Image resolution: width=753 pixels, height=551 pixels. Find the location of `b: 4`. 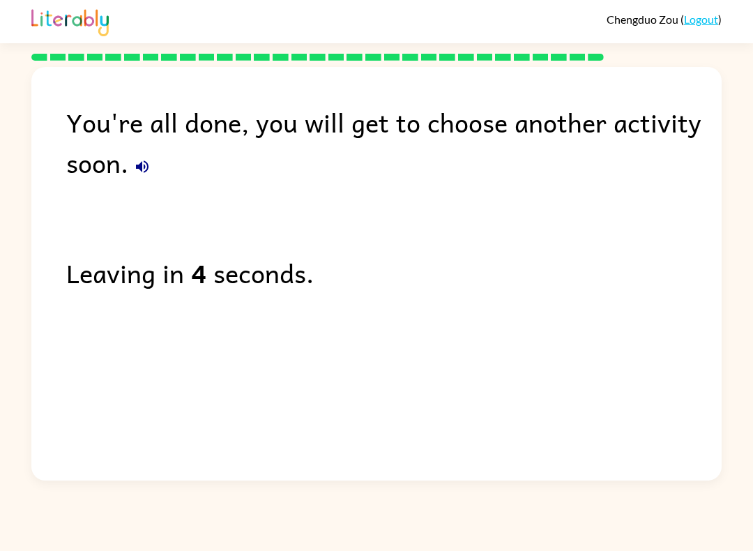

b: 4 is located at coordinates (199, 273).